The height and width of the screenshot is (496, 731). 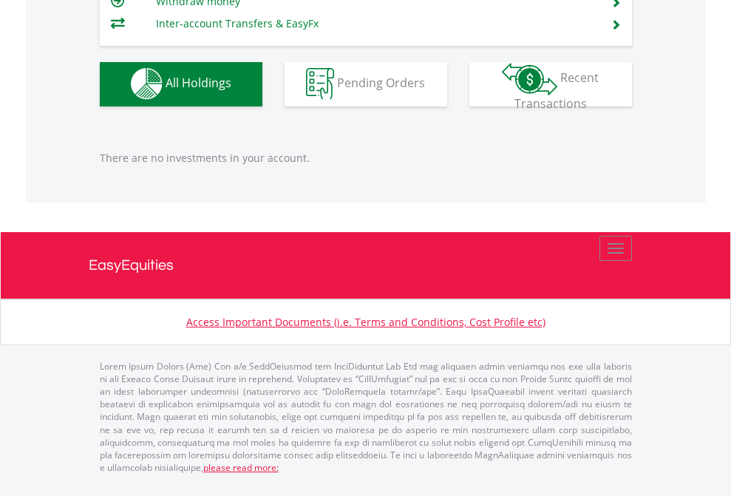 I want to click on button: All Holdings, so click(x=181, y=84).